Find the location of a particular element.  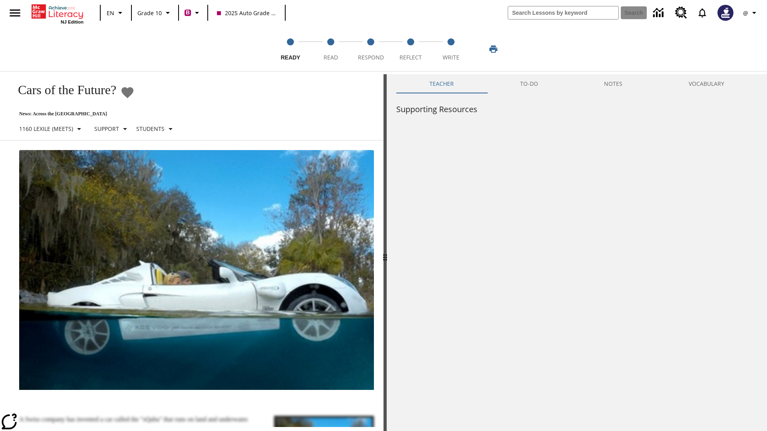

span: Ready is located at coordinates (290, 58).